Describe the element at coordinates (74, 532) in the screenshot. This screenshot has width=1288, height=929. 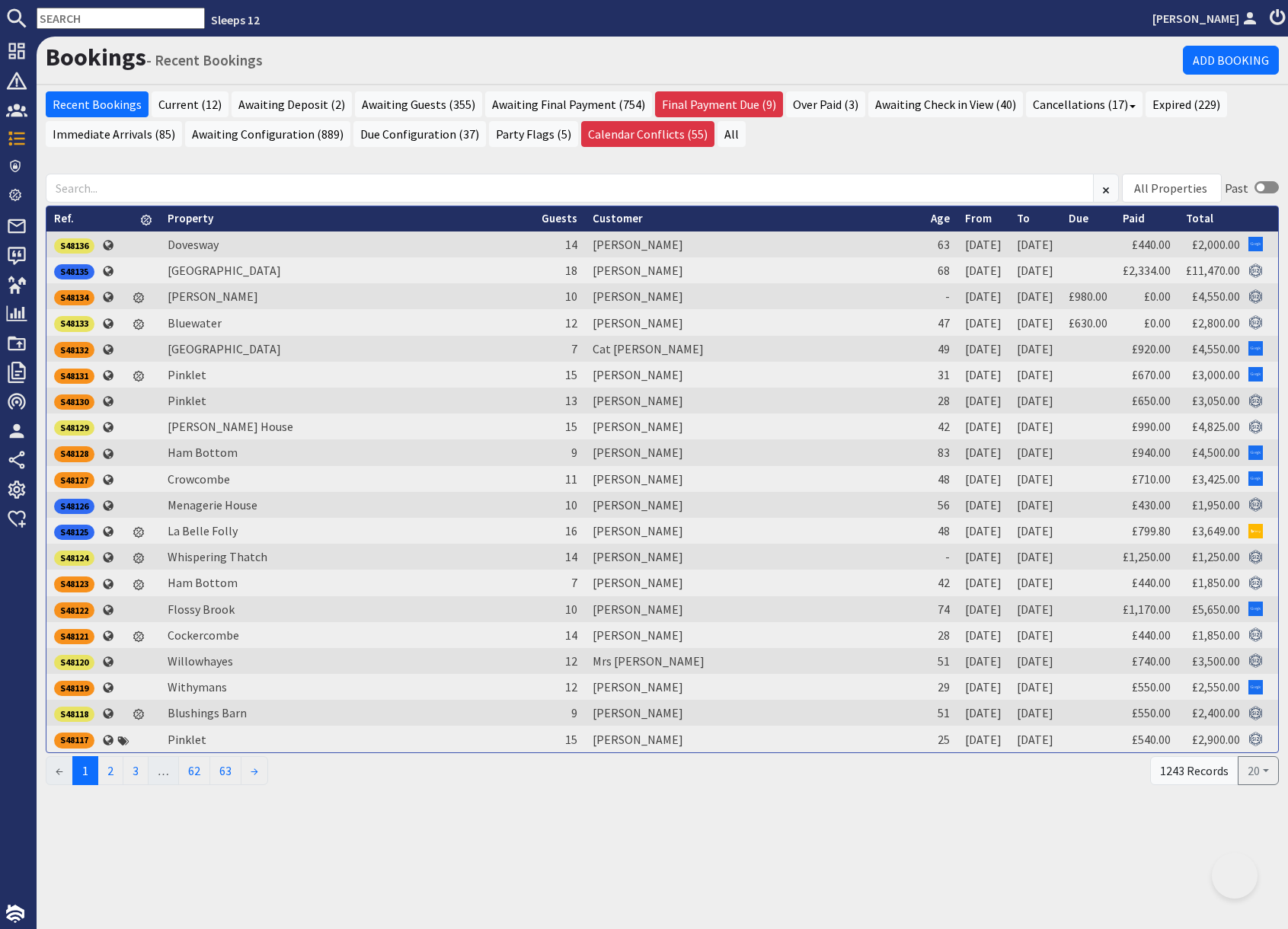
I see `div: S48125` at that location.